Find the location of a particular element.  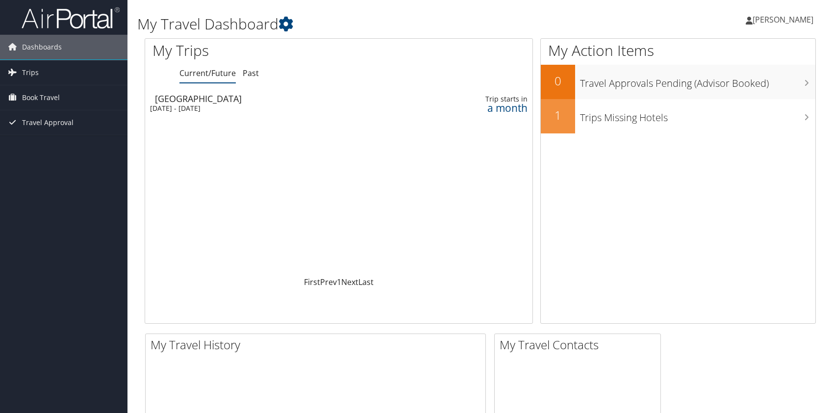

a: Past is located at coordinates (250, 73).